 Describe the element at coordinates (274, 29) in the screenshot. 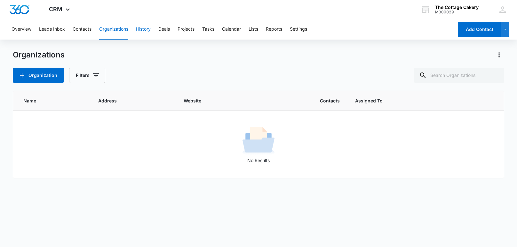

I see `button: Reports` at that location.